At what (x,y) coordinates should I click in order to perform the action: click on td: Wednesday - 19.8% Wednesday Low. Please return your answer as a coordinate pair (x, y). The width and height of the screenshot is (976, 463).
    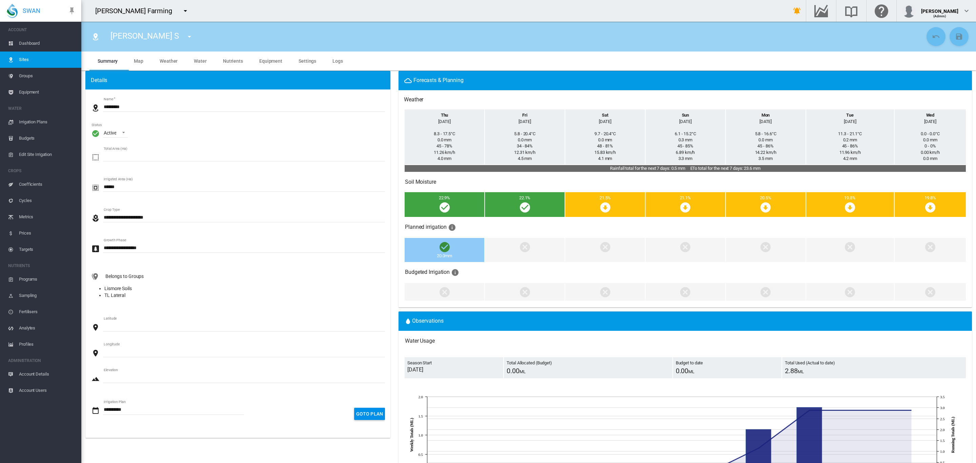
    Looking at the image, I should click on (930, 204).